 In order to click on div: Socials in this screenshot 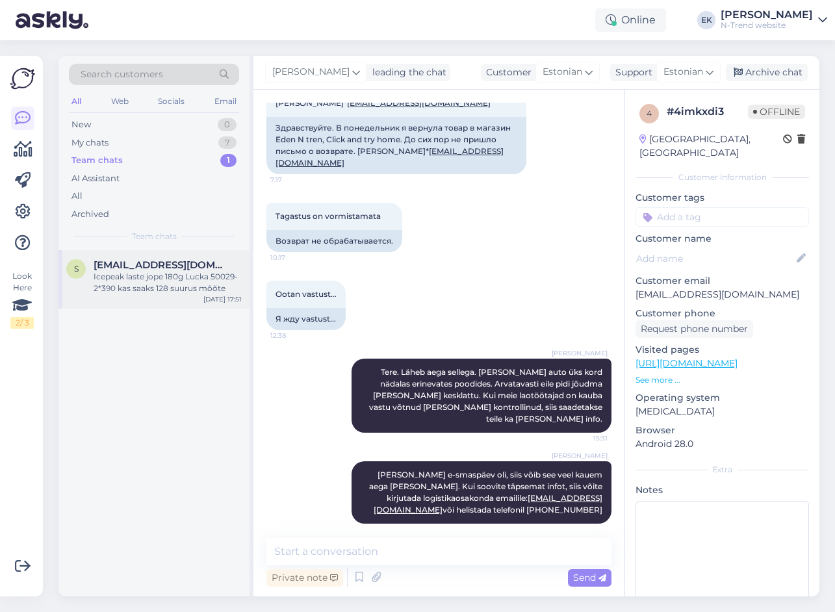, I will do `click(171, 101)`.